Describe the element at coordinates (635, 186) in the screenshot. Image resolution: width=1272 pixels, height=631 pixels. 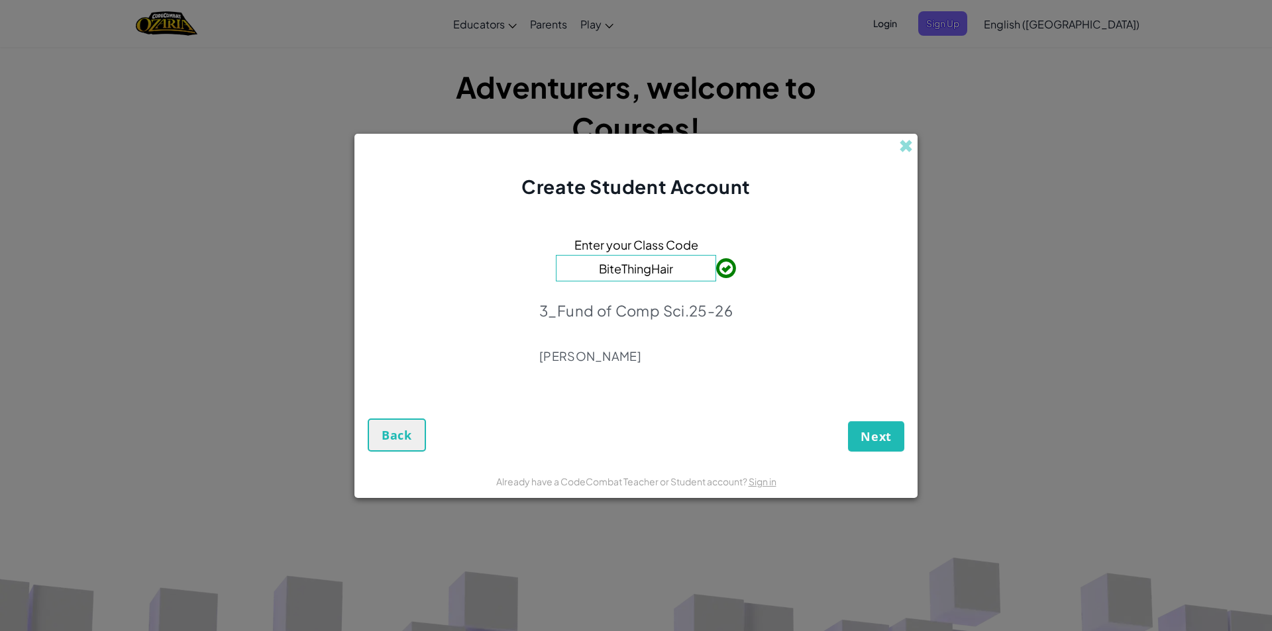
I see `span: Create Student Account` at that location.